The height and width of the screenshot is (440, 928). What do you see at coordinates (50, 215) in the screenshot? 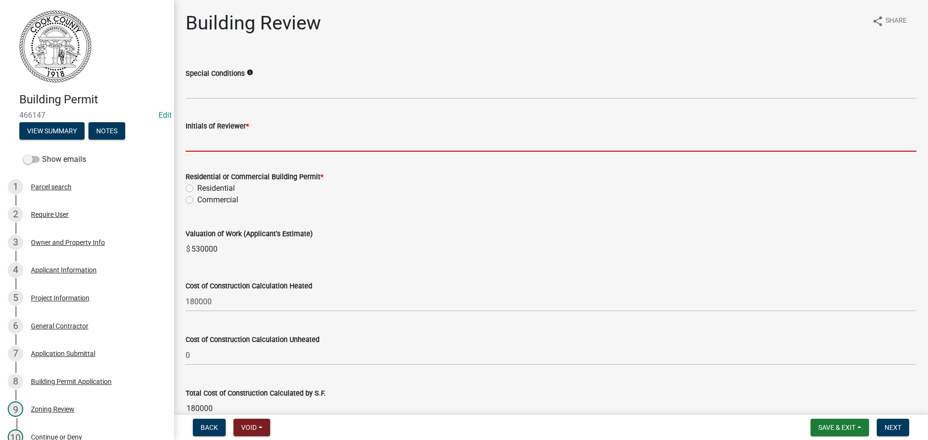
I see `div: Require User` at bounding box center [50, 215].